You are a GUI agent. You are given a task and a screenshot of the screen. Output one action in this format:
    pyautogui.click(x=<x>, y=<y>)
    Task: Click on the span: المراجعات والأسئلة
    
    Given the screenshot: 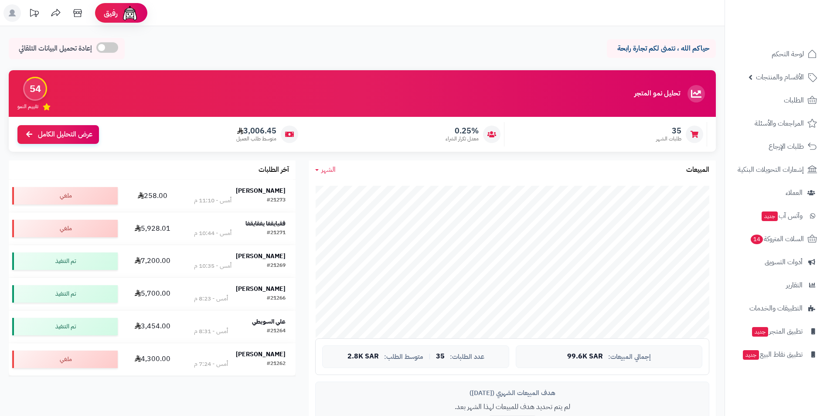 What is the action you would take?
    pyautogui.click(x=779, y=123)
    